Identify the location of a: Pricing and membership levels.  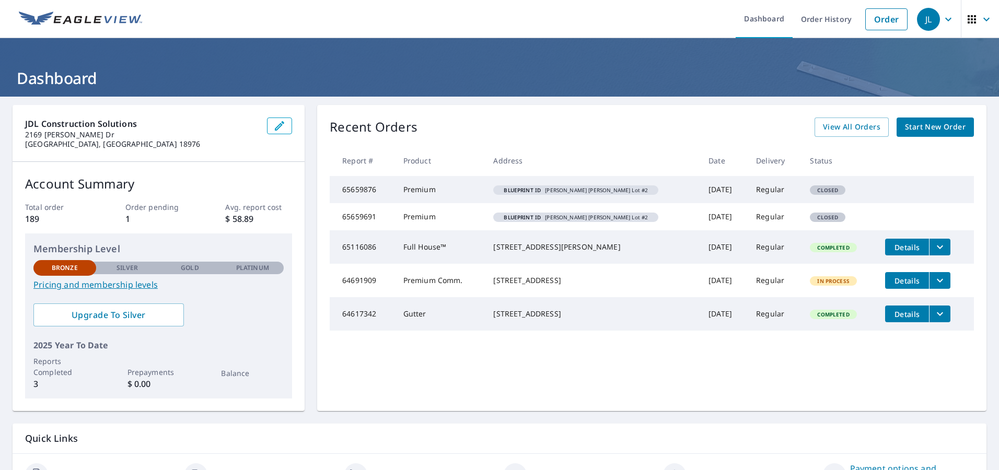
(158, 285).